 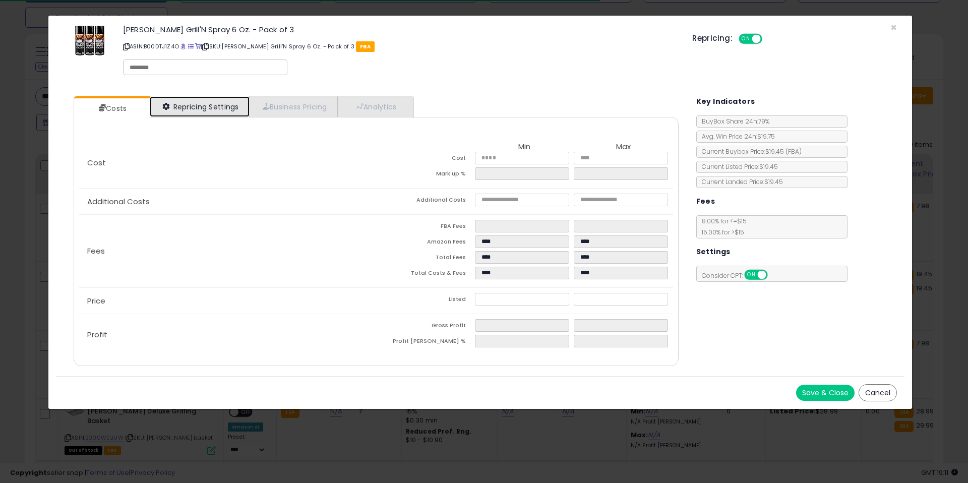 What do you see at coordinates (111, 108) in the screenshot?
I see `a: Costs` at bounding box center [111, 108].